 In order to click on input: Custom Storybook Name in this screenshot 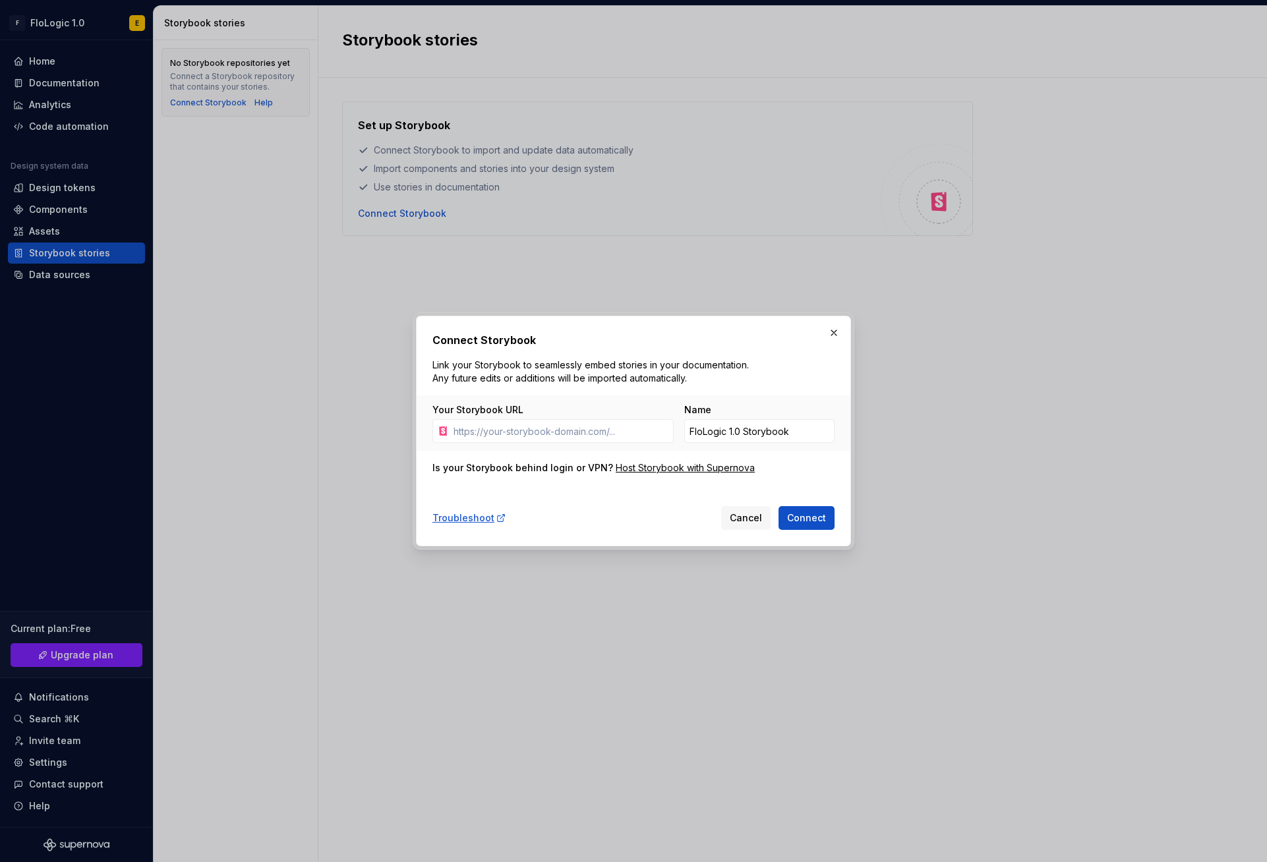, I will do `click(759, 431)`.